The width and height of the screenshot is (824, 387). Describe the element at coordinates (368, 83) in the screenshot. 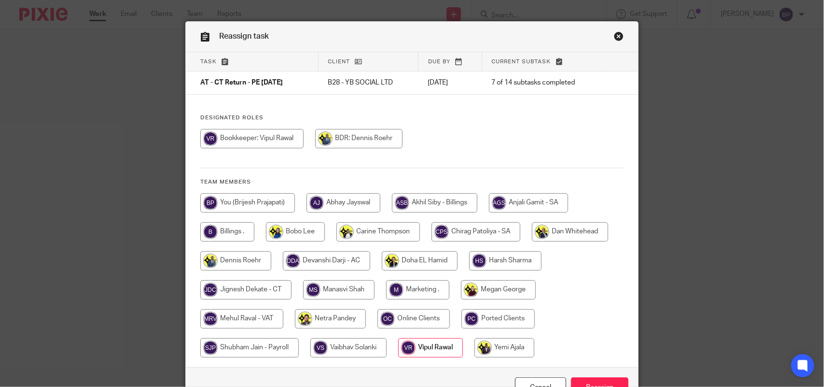

I see `p: B28 - YB SOCIAL LTD` at that location.